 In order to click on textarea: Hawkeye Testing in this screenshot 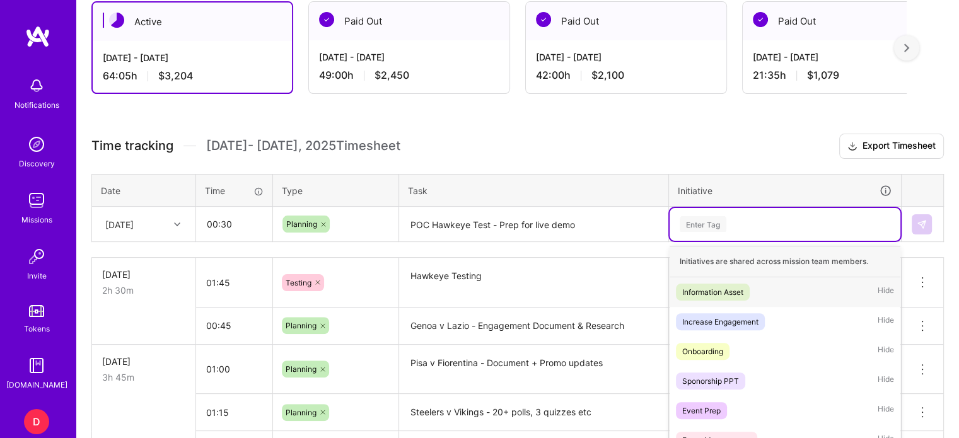, I will do `click(533, 282)`.